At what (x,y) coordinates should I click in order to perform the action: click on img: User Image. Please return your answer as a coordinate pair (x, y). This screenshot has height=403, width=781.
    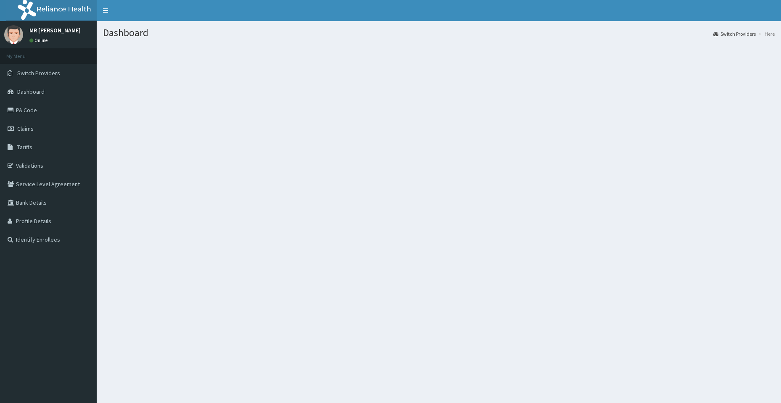
    Looking at the image, I should click on (13, 34).